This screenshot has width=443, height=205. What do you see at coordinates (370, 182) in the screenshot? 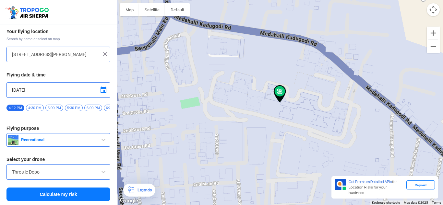
I see `span: Get Premium Detailed APIs` at bounding box center [370, 182].